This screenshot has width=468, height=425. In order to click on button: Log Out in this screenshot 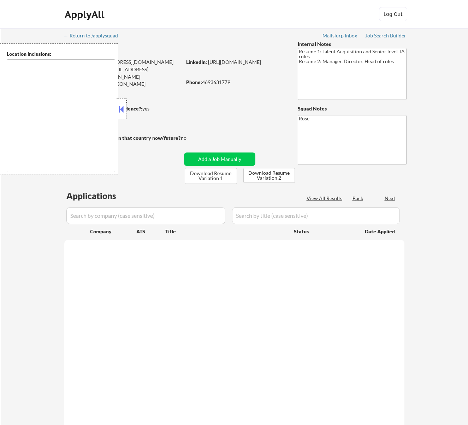, I will do `click(393, 14)`.